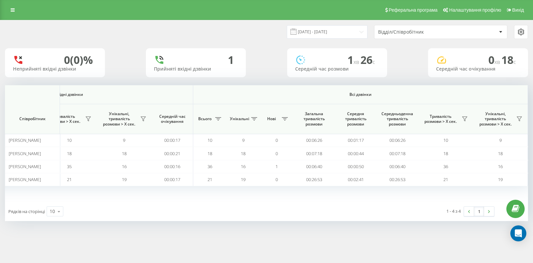 This screenshot has width=533, height=263. I want to click on div: Неприйняті вхідні дзвінки, so click(55, 69).